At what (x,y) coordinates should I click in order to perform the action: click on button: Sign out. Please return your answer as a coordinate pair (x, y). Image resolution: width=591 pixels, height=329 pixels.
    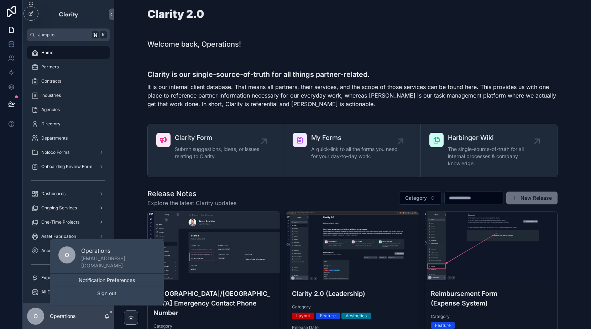
    Looking at the image, I should click on (107, 293).